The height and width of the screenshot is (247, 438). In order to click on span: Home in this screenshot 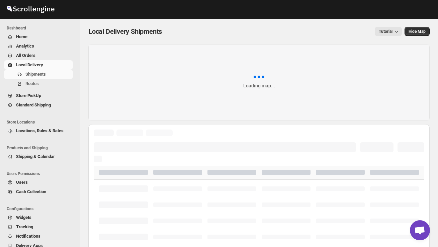, I will do `click(22, 36)`.